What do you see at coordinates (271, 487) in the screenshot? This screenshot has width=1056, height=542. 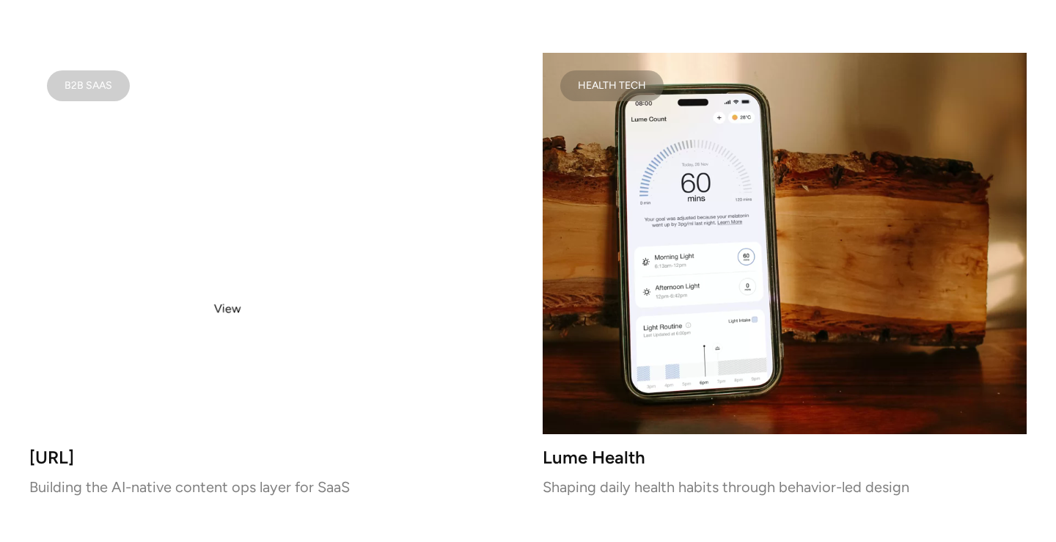 I see `p: Building the AI-native content ops layer for SaaS` at bounding box center [271, 487].